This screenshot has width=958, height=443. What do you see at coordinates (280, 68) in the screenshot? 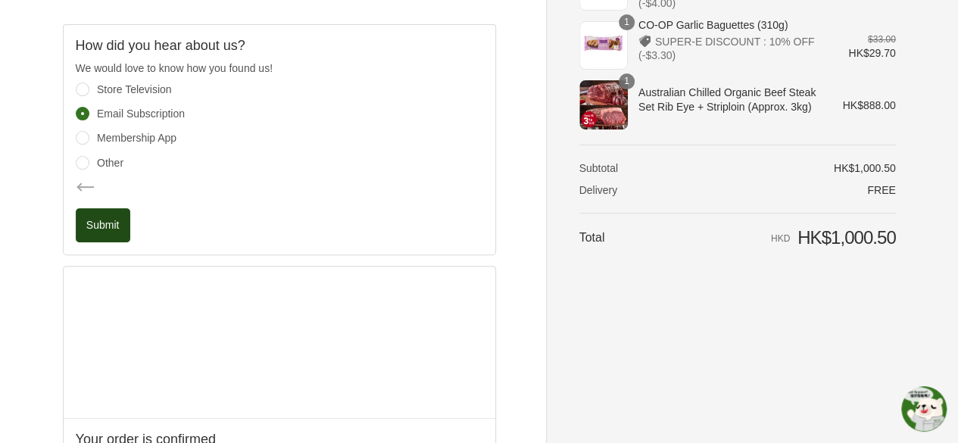
I see `p: We would love to know how you found us!` at bounding box center [280, 68].